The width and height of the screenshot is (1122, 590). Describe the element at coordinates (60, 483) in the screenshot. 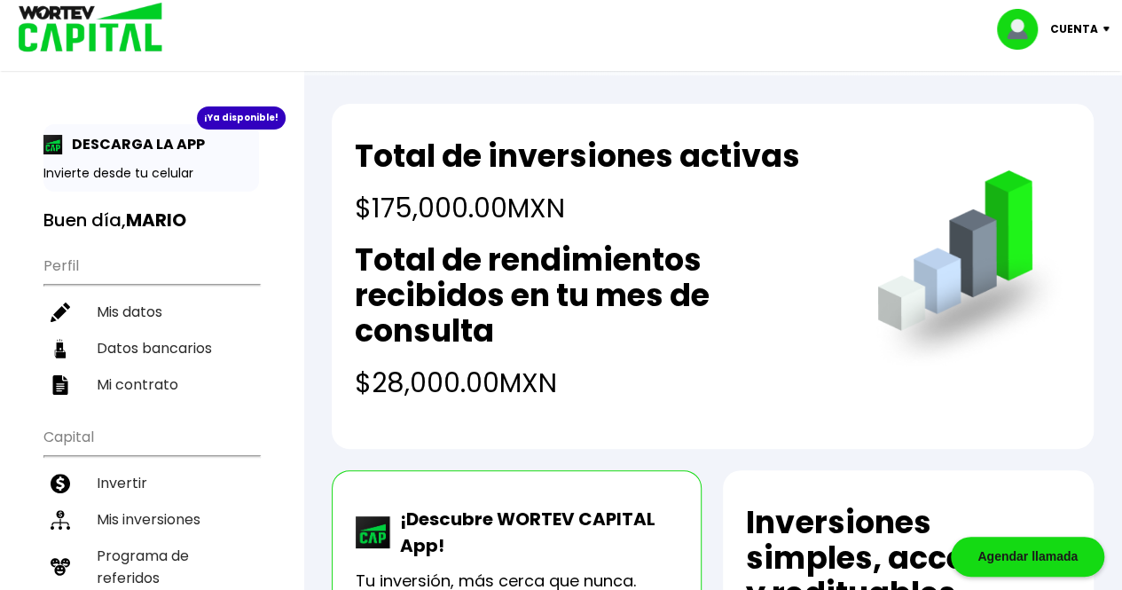

I see `img: invertir-icon.b3b967d7.svg` at that location.